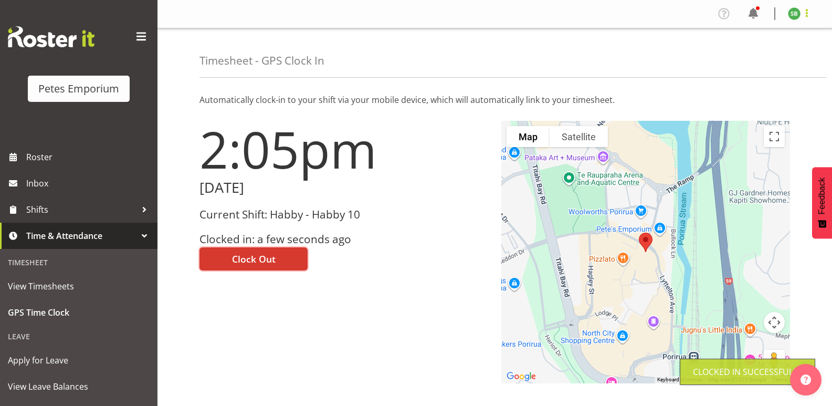 The height and width of the screenshot is (406, 832). What do you see at coordinates (81, 210) in the screenshot?
I see `span: Shifts` at bounding box center [81, 210].